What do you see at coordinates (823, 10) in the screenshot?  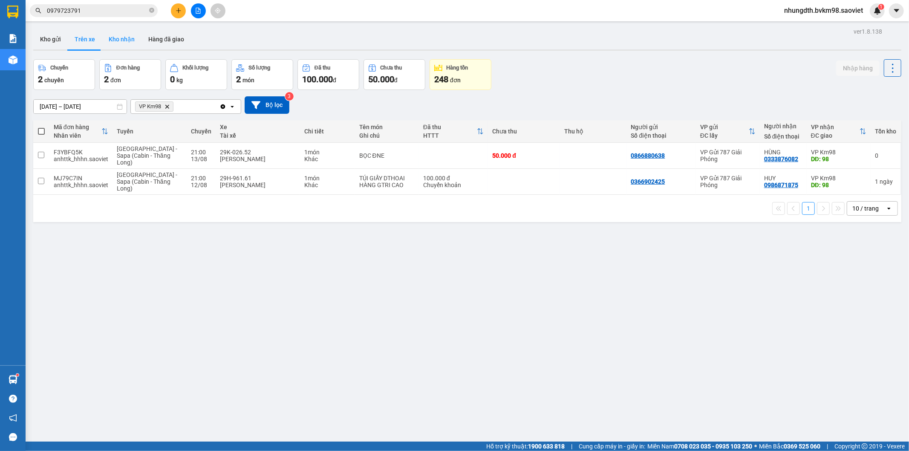 I see `span: nhungdth.bvkm98.saoviet` at bounding box center [823, 10].